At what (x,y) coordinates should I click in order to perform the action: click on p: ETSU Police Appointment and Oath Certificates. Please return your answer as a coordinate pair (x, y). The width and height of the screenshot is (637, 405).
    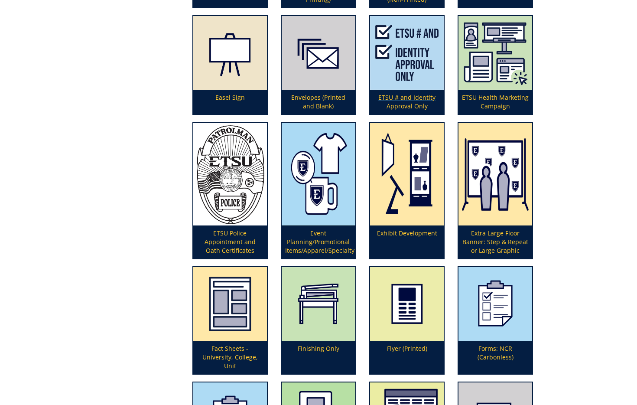
    Looking at the image, I should click on (230, 242).